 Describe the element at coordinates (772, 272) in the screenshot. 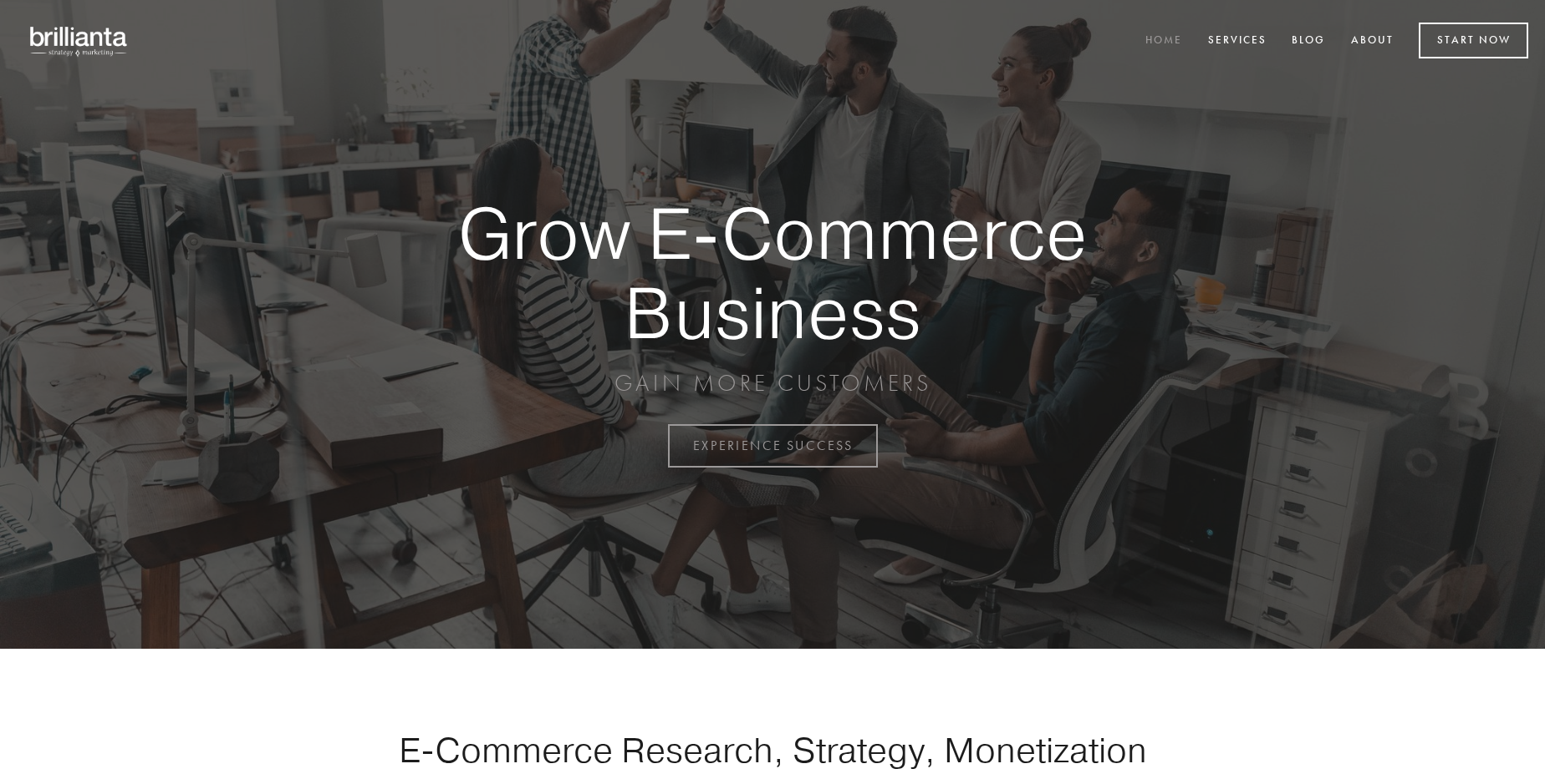

I see `strong: Grow E-Commerce Business` at that location.